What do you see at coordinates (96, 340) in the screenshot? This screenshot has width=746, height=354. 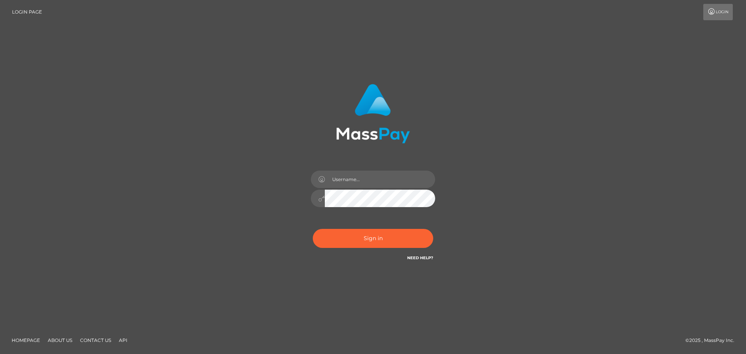 I see `a: Contact Us` at bounding box center [96, 340].